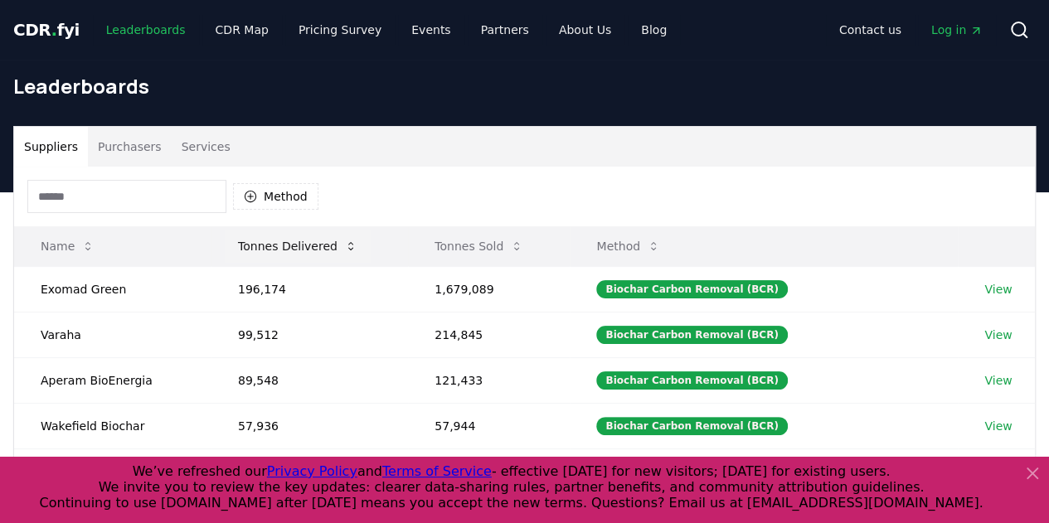  What do you see at coordinates (51, 147) in the screenshot?
I see `button: Suppliers` at bounding box center [51, 147].